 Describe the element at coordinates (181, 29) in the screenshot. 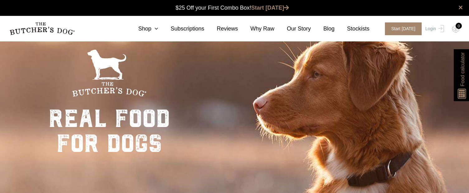

I see `a: Subscriptions` at that location.